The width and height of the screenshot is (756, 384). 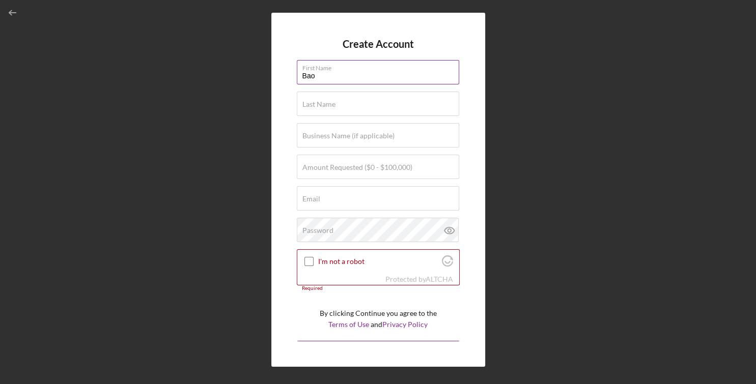 I want to click on label: Amount Requested ($0 - $100,000), so click(x=357, y=167).